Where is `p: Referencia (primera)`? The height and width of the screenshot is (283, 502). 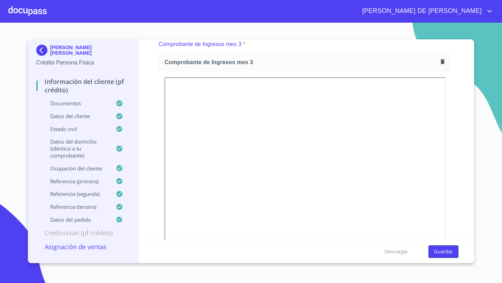
p: Referencia (primera) is located at coordinates (76, 181).